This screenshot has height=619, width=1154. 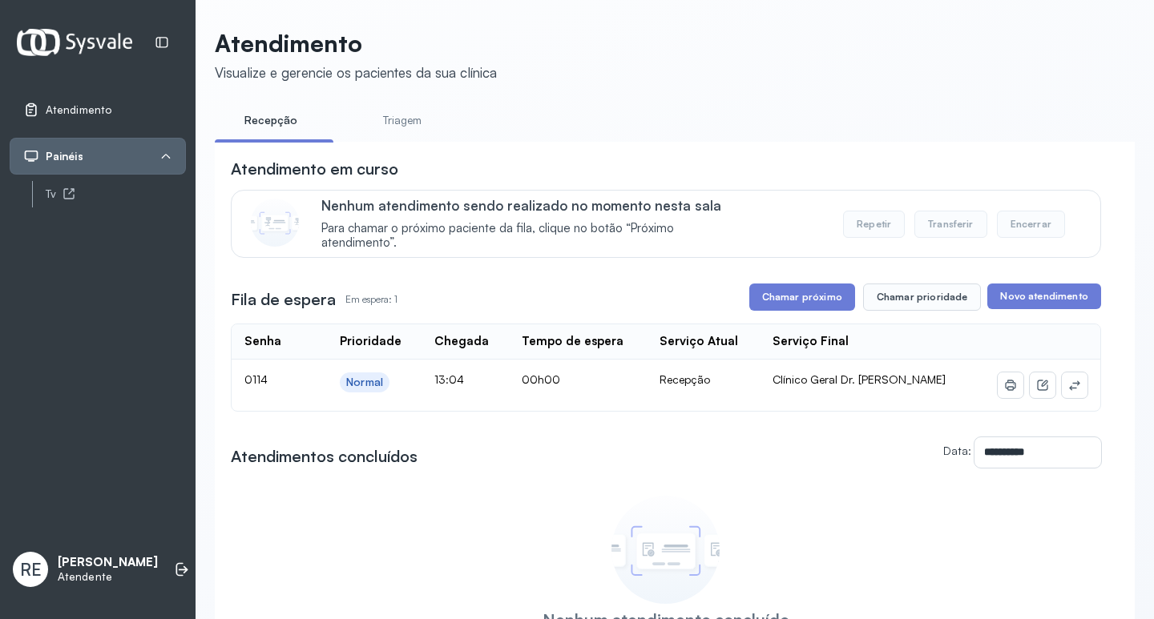 What do you see at coordinates (1030, 224) in the screenshot?
I see `button: Encerrar` at bounding box center [1030, 224].